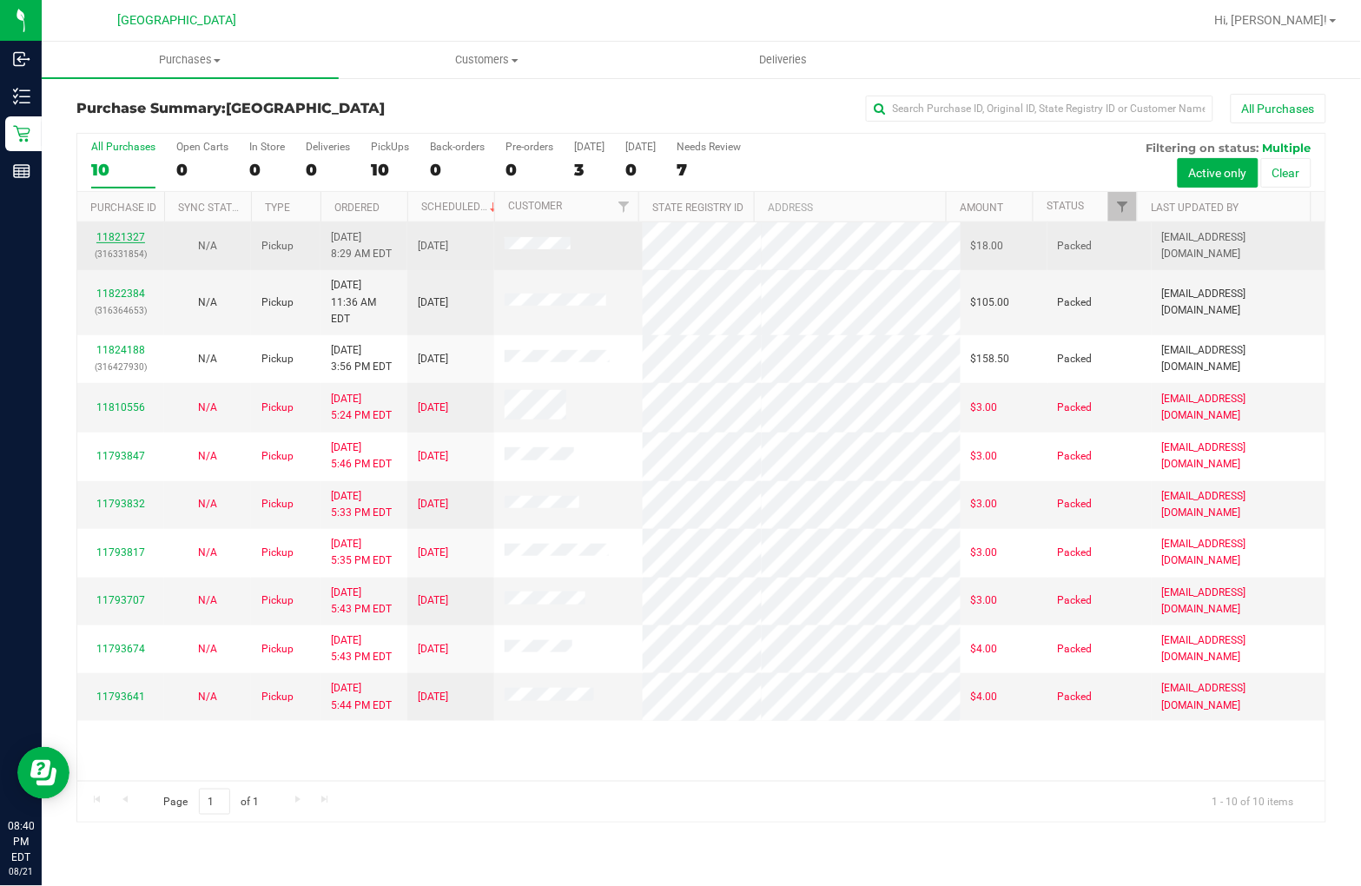  Describe the element at coordinates (327, 147) in the screenshot. I see `div: Deliveries` at that location.